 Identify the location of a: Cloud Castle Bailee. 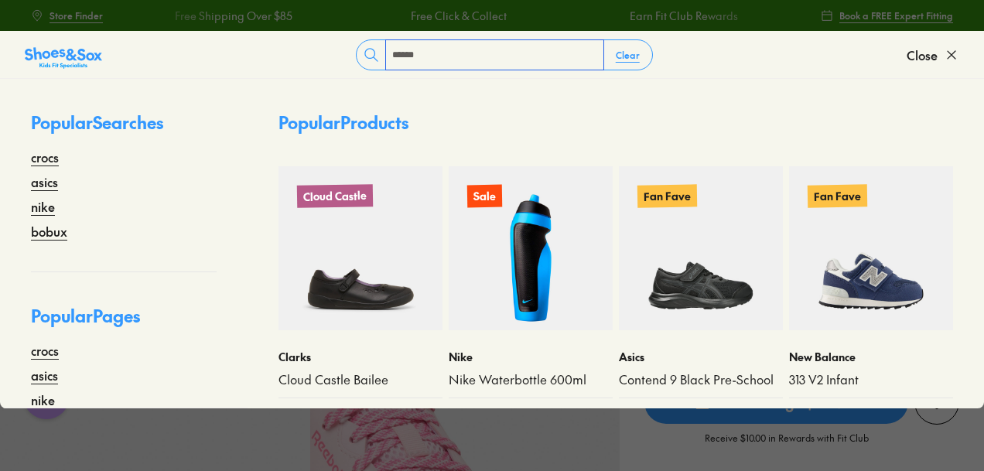
(361, 380).